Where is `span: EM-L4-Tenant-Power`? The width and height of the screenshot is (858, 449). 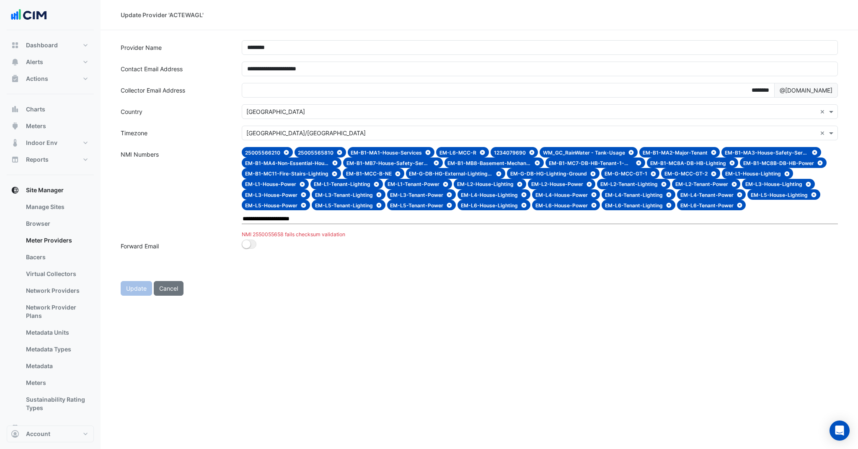
span: EM-L4-Tenant-Power is located at coordinates (706, 195).